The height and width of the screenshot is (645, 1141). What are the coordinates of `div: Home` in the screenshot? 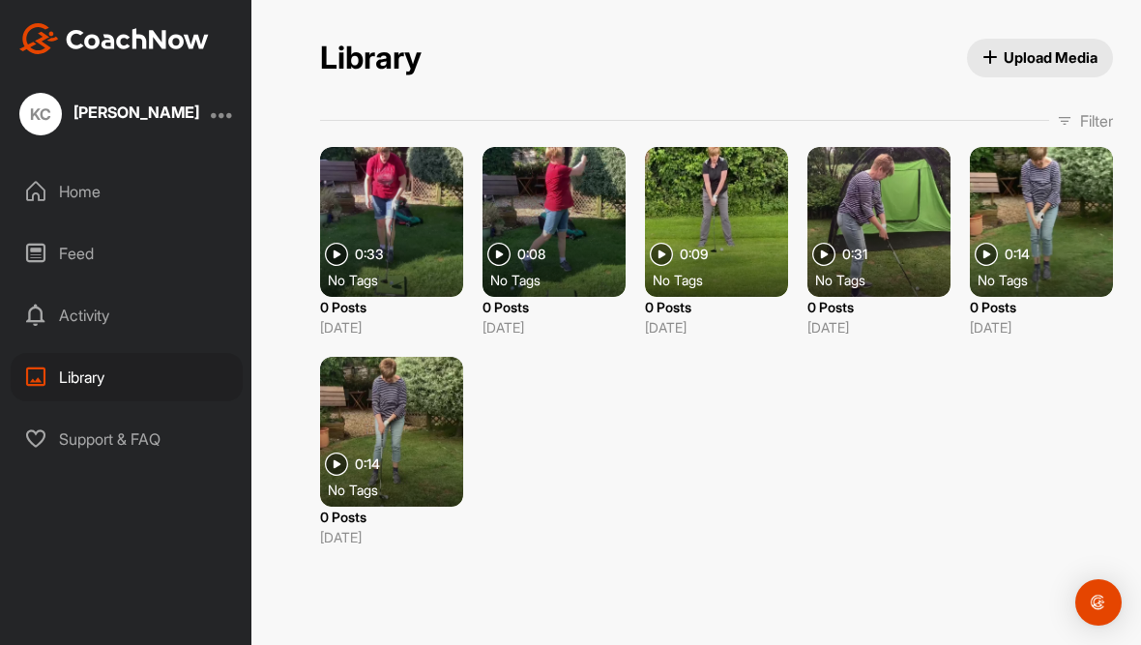 It's located at (127, 191).